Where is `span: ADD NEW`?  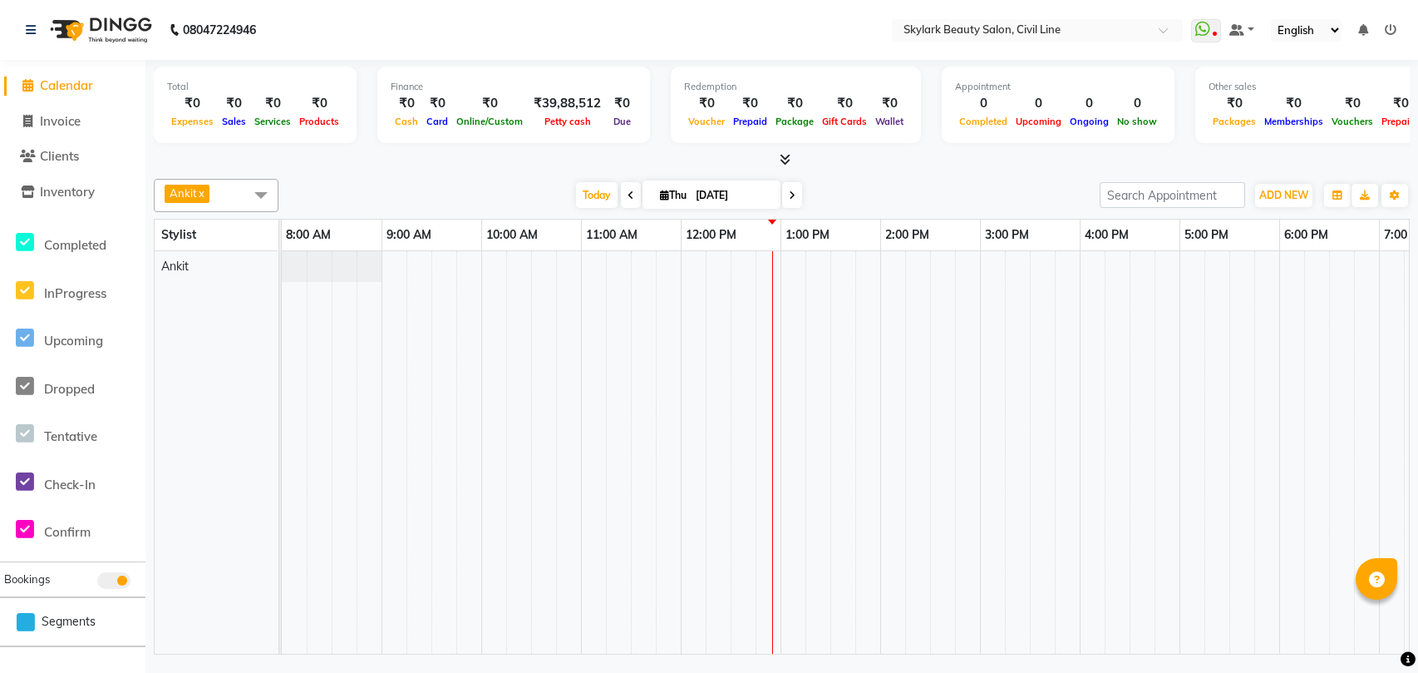
span: ADD NEW is located at coordinates (1284, 195).